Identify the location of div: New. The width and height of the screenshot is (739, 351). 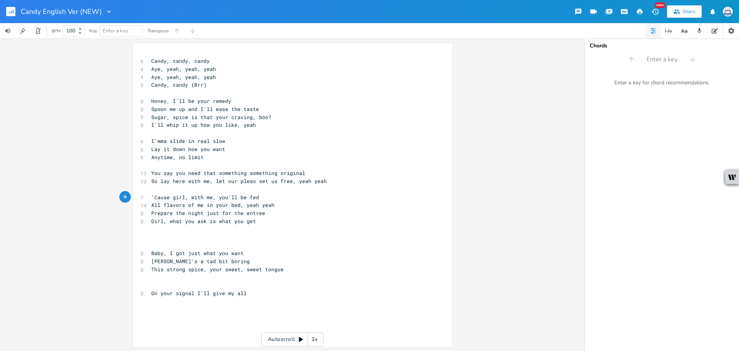
(660, 5).